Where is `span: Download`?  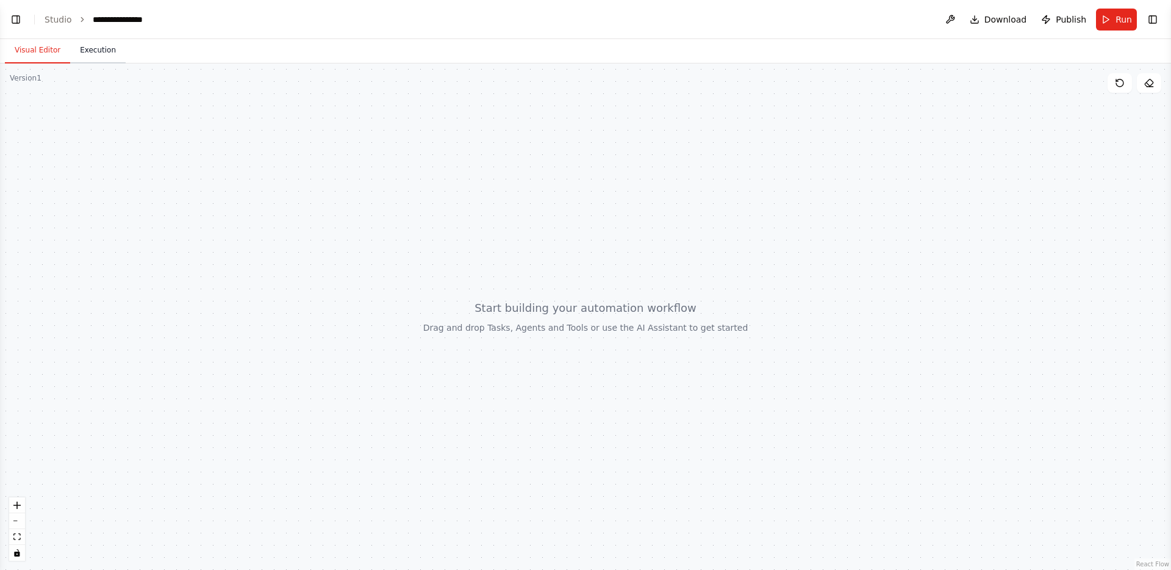
span: Download is located at coordinates (1006, 20).